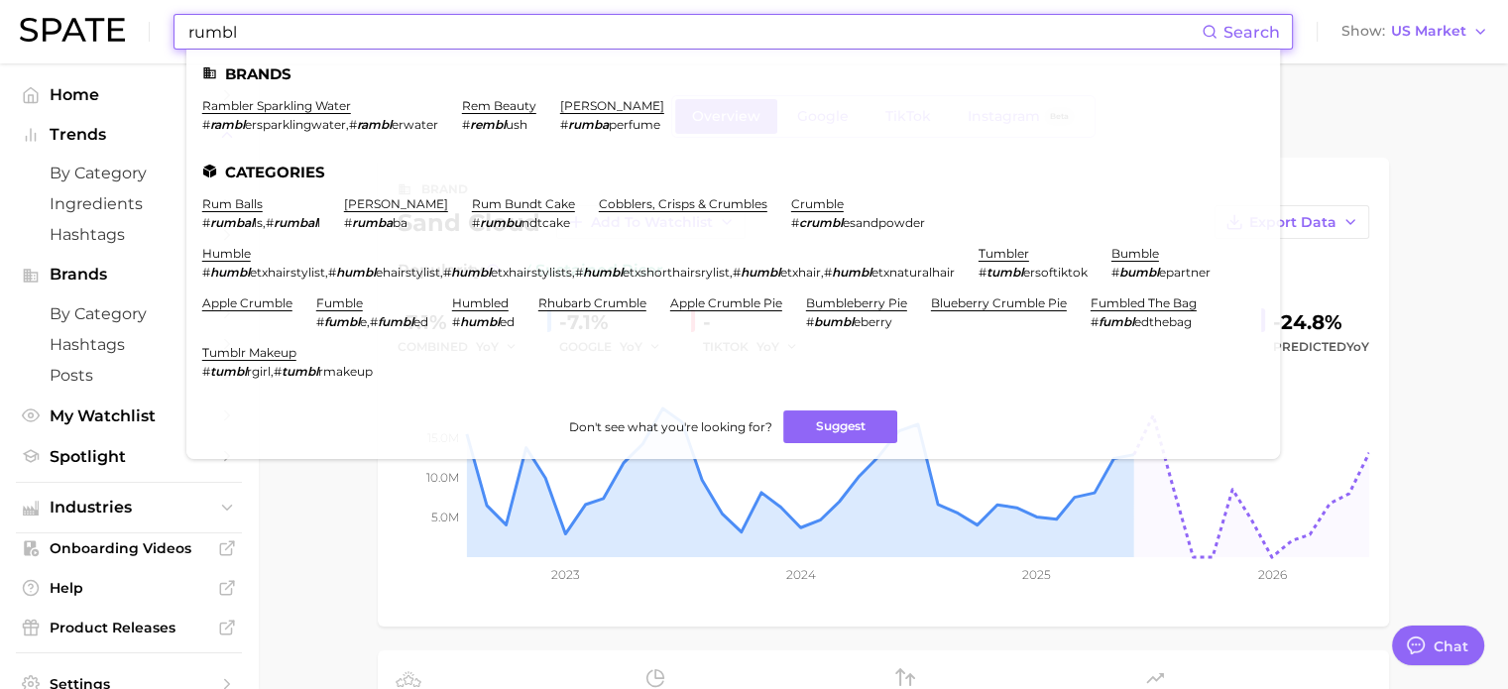  What do you see at coordinates (407, 272) in the screenshot?
I see `span: ehairstylist` at bounding box center [407, 272].